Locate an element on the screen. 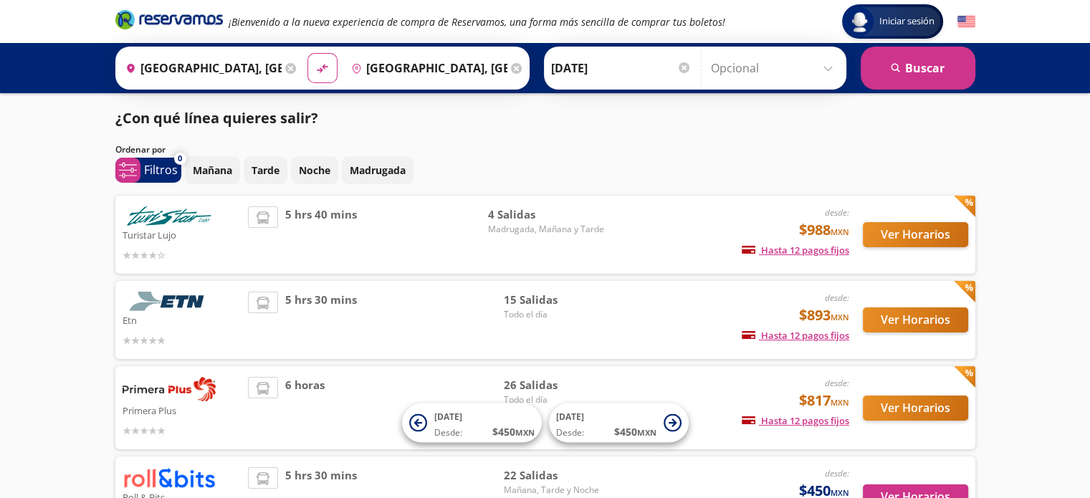  input: Buscar Destino is located at coordinates (427, 68).